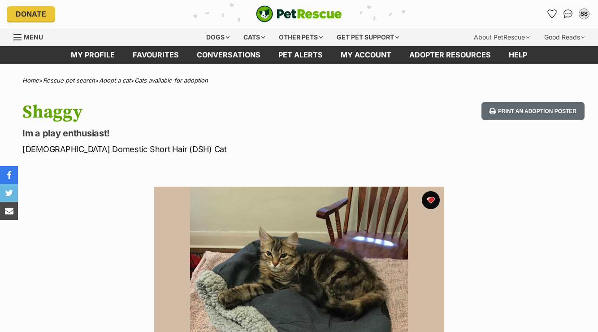 The image size is (598, 332). What do you see at coordinates (31, 14) in the screenshot?
I see `a: Donate` at bounding box center [31, 14].